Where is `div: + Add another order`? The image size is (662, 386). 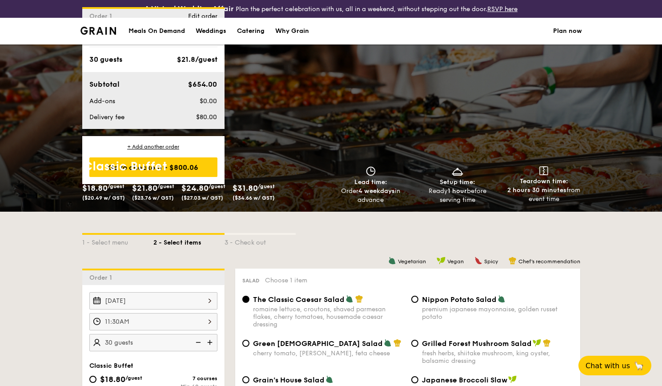
div: + Add another order is located at coordinates (153, 147).